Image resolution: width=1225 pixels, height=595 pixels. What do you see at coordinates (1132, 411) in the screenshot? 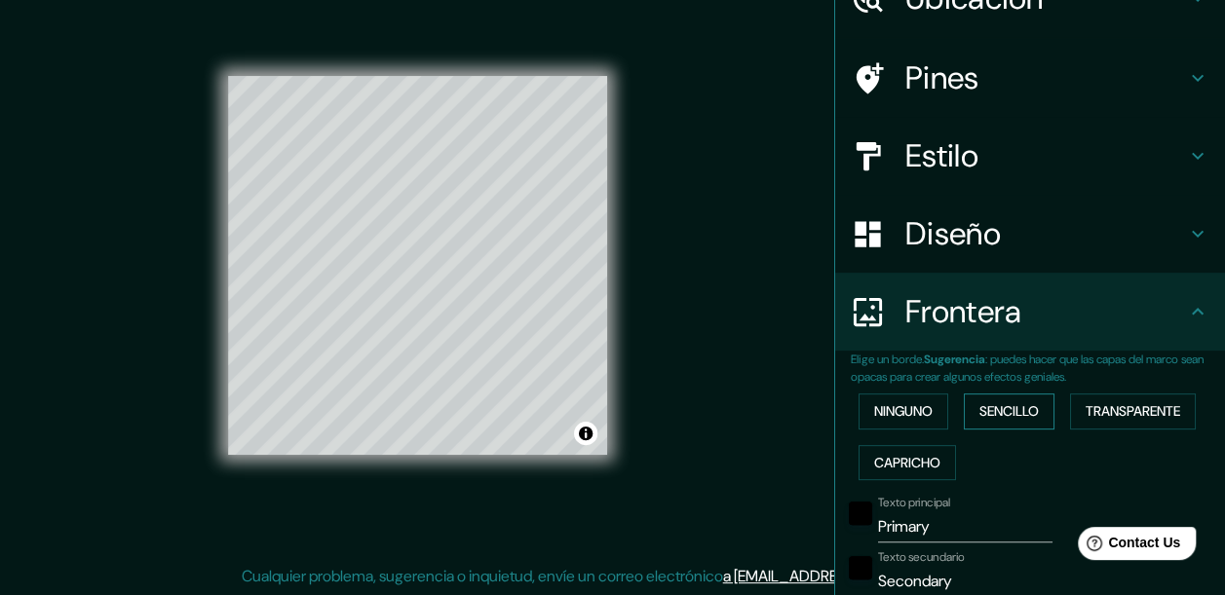
I see `button: Transparente` at bounding box center [1132, 411].